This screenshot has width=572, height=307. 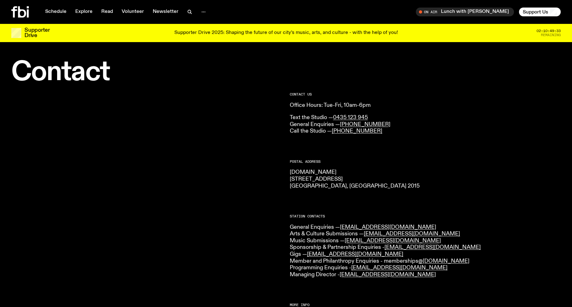 I want to click on p: Supporter Drive 2025: Shaping the future of our city’s music, arts, and culture - with the help o..., so click(x=286, y=33).